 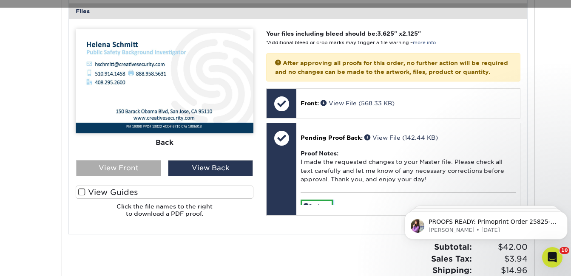 I want to click on a: View File (142.44 KB), so click(x=401, y=138).